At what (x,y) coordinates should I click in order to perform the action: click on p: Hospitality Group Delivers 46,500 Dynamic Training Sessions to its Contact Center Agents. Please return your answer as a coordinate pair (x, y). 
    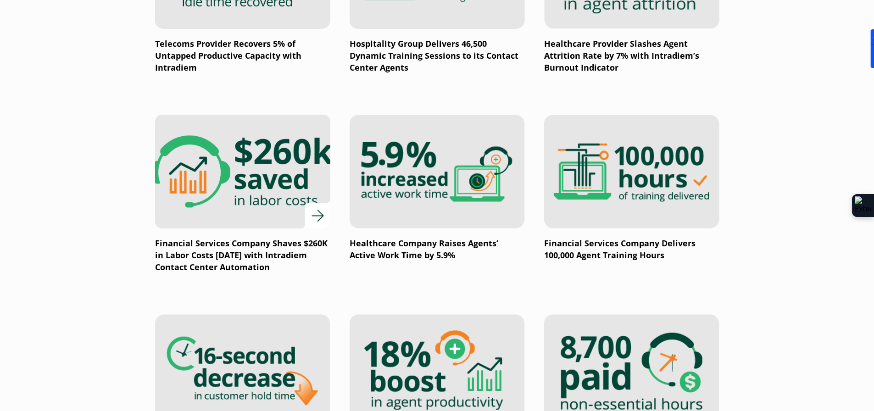
    Looking at the image, I should click on (437, 56).